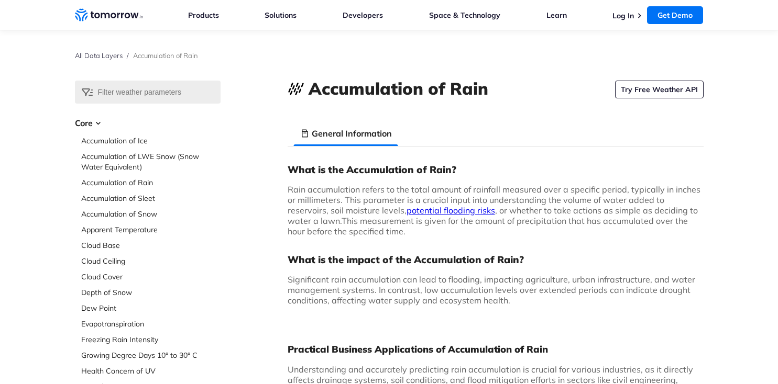 The image size is (778, 384). I want to click on a: Space & Technology, so click(464, 15).